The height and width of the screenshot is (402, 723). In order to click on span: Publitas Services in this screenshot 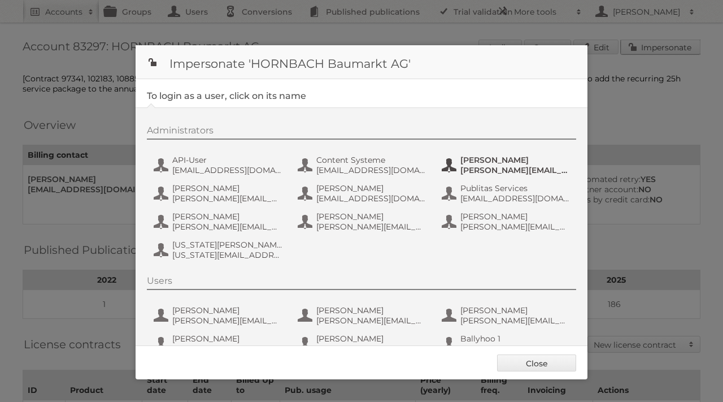, I will do `click(515, 188)`.